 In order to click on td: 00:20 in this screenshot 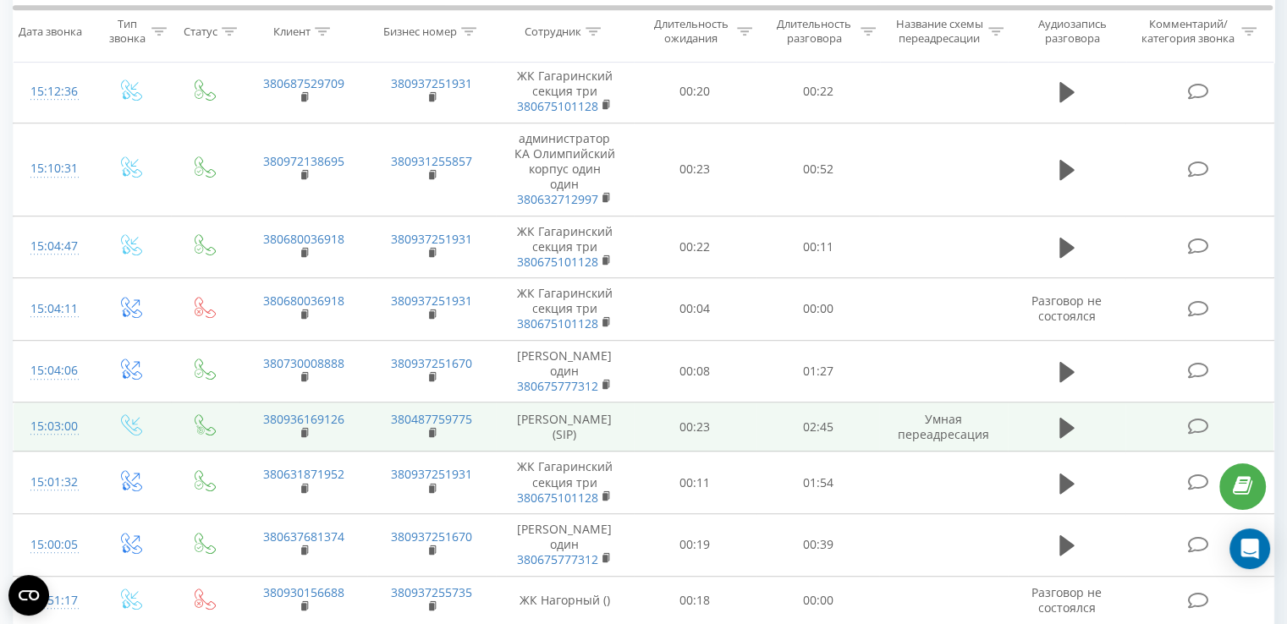, I will do `click(695, 92)`.